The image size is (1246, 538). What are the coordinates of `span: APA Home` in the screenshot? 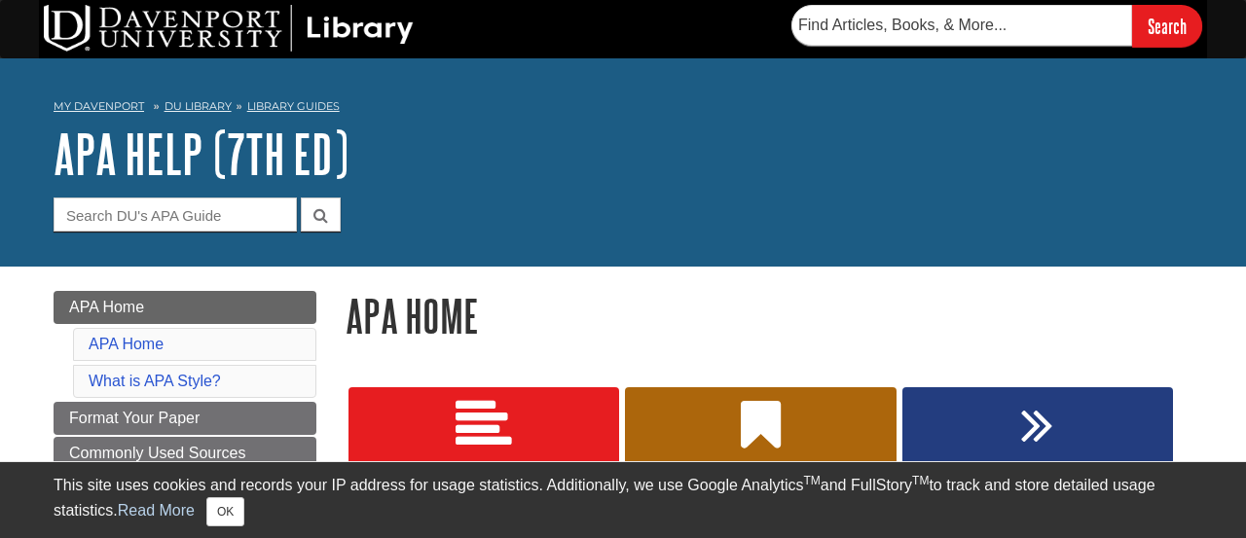 It's located at (106, 307).